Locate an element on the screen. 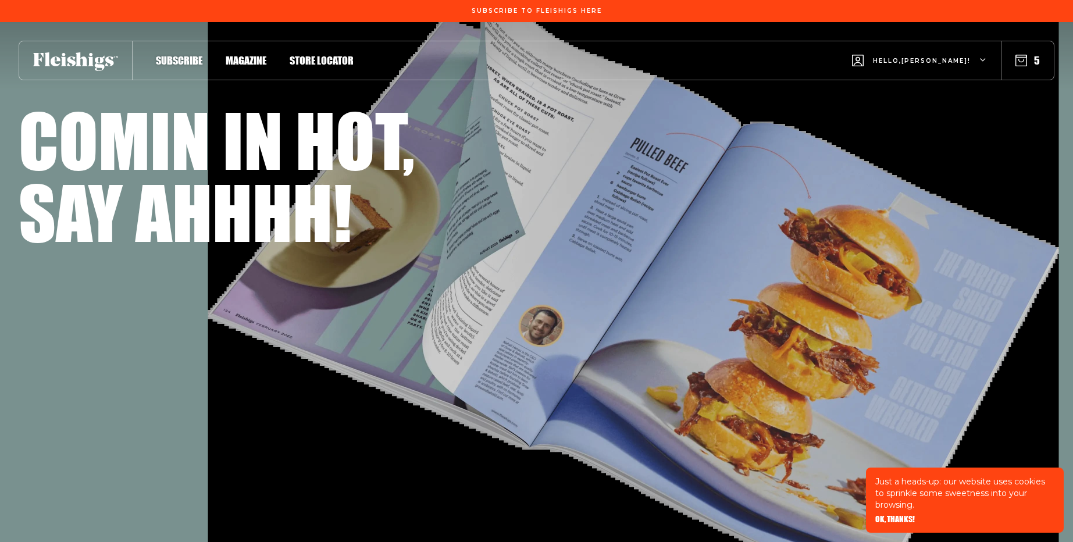 The width and height of the screenshot is (1073, 542). span: OK, THANKS! is located at coordinates (895, 519).